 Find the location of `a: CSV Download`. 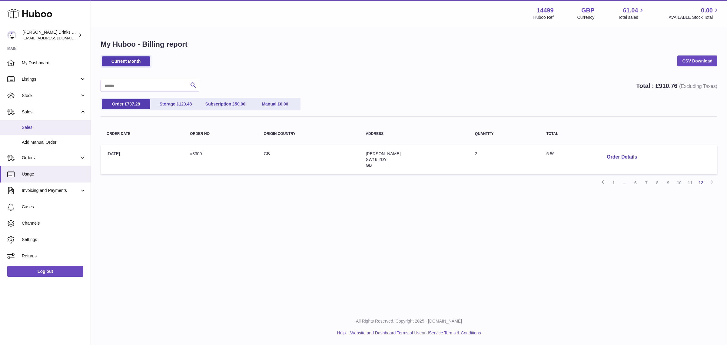

a: CSV Download is located at coordinates (697, 61).